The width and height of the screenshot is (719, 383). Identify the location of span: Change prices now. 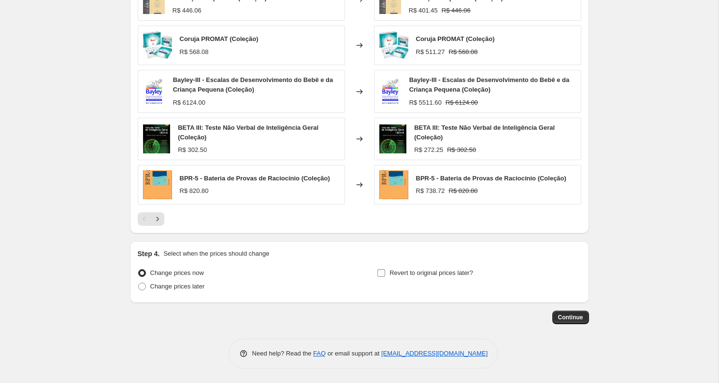
(177, 273).